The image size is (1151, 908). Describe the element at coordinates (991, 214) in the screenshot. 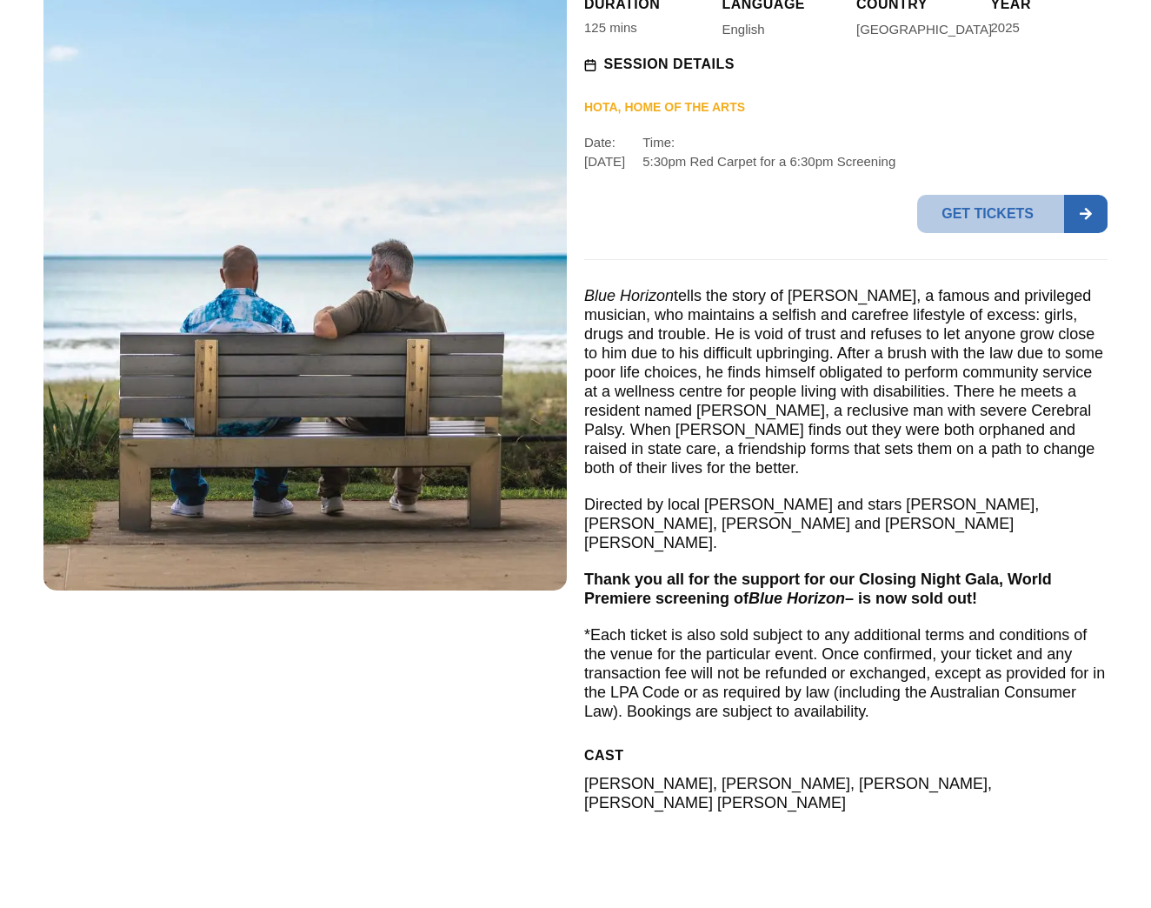

I see `span: Get tickets` at that location.